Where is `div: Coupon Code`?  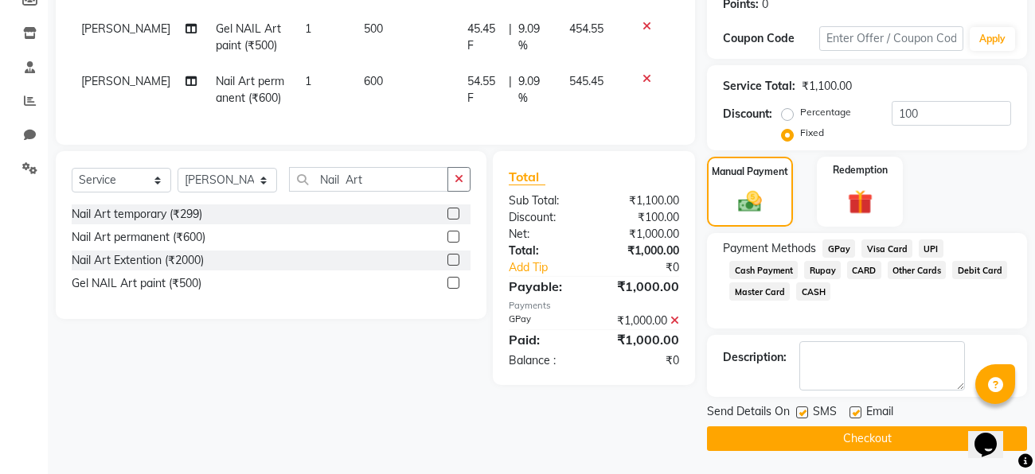
div: Coupon Code is located at coordinates (771, 38).